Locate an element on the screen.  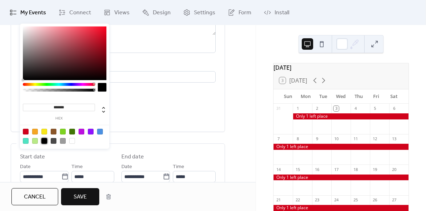
span: Settings is located at coordinates (205, 13).